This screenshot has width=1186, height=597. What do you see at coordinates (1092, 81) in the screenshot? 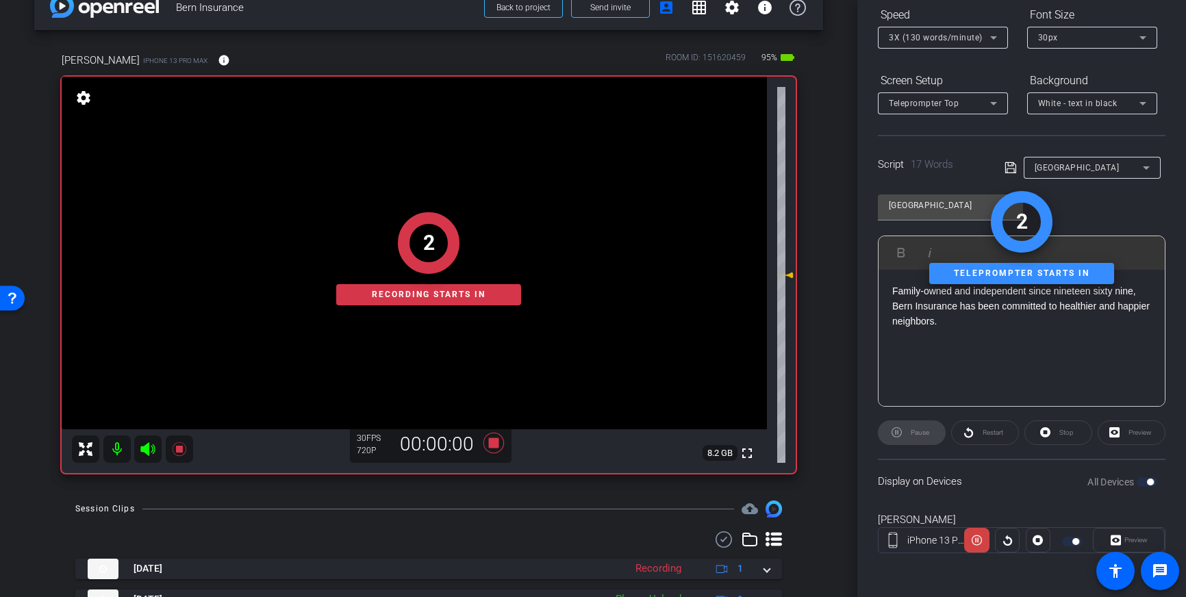
I see `div: Background` at bounding box center [1092, 81].